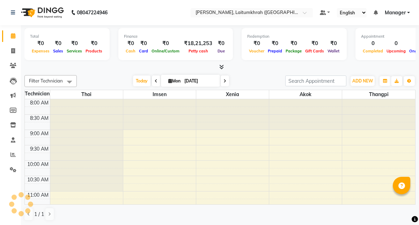  What do you see at coordinates (275, 51) in the screenshot?
I see `span: Prepaid` at bounding box center [275, 51].